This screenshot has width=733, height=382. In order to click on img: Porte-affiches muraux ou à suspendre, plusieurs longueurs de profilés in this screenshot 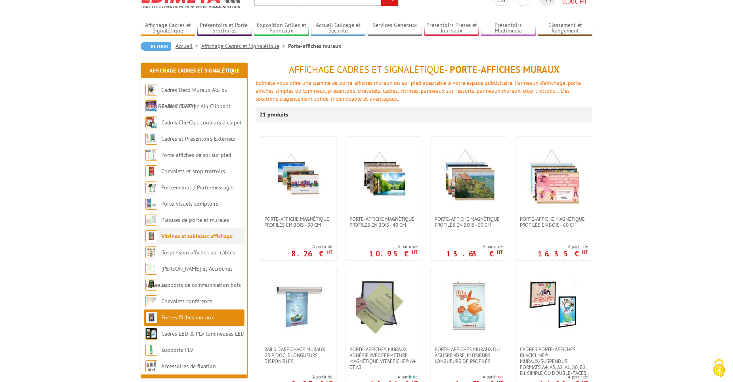, I will do `click(469, 307)`.